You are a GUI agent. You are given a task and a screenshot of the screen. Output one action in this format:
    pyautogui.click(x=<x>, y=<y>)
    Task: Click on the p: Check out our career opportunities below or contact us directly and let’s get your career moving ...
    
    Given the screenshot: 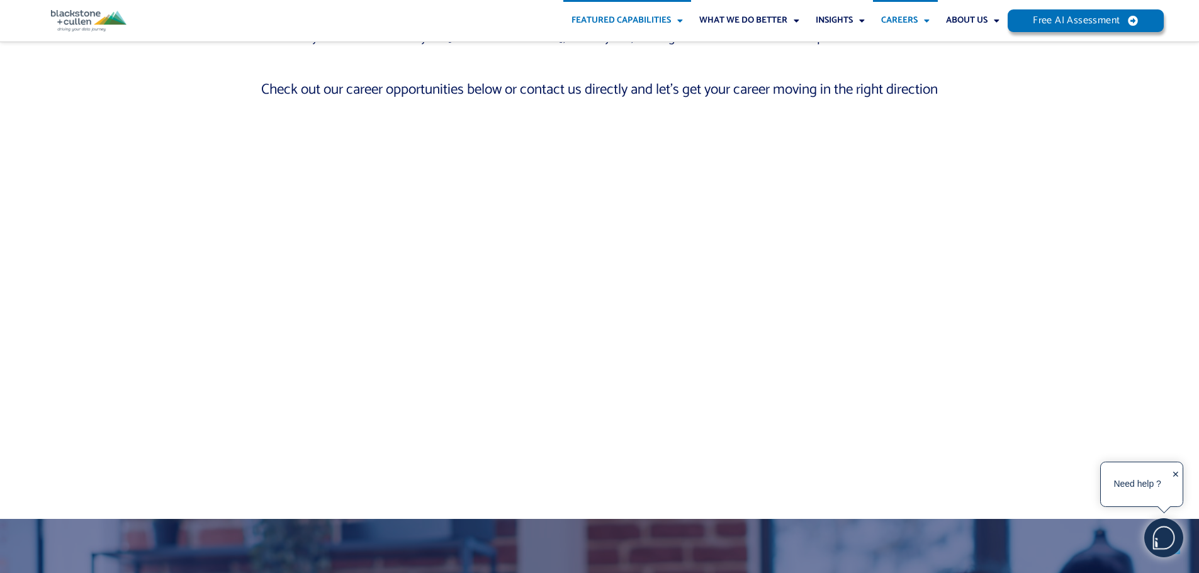 What is the action you would take?
    pyautogui.click(x=600, y=90)
    